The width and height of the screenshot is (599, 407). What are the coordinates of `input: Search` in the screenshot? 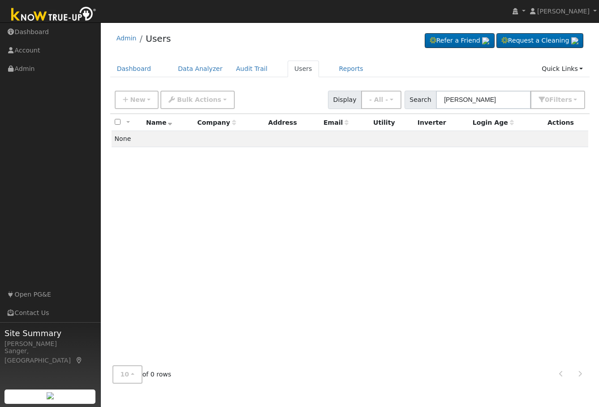 It's located at (484, 100).